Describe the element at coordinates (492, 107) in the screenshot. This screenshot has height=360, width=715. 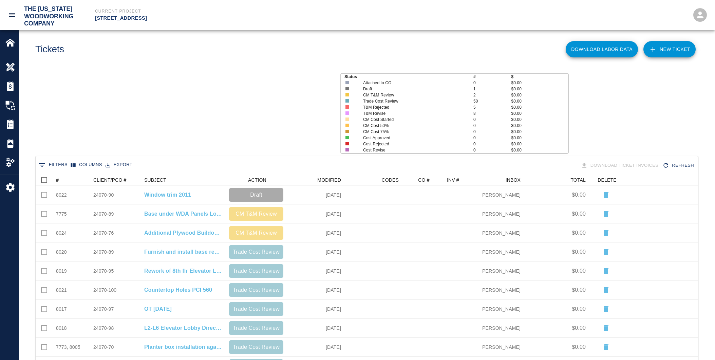
I see `p: 5` at that location.